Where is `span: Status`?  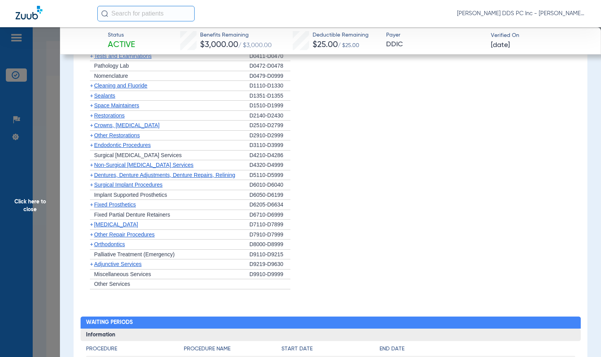 span: Status is located at coordinates (121, 35).